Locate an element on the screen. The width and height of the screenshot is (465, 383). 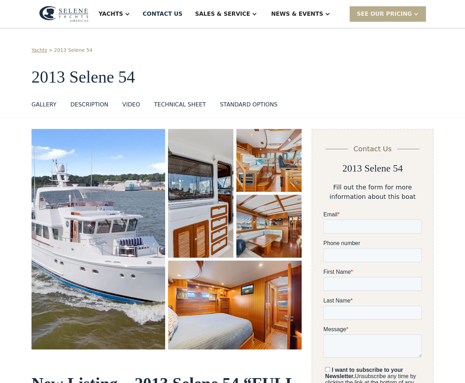
a: STANDARD OPTIONS is located at coordinates (248, 106).